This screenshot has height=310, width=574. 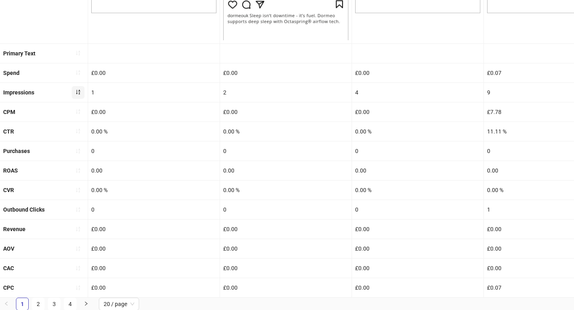 I want to click on b: CPM, so click(x=9, y=112).